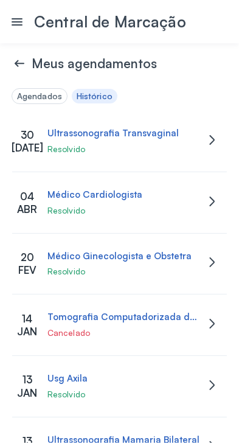 The width and height of the screenshot is (239, 443). What do you see at coordinates (95, 195) in the screenshot?
I see `div: Médico Cardiologista` at bounding box center [95, 195].